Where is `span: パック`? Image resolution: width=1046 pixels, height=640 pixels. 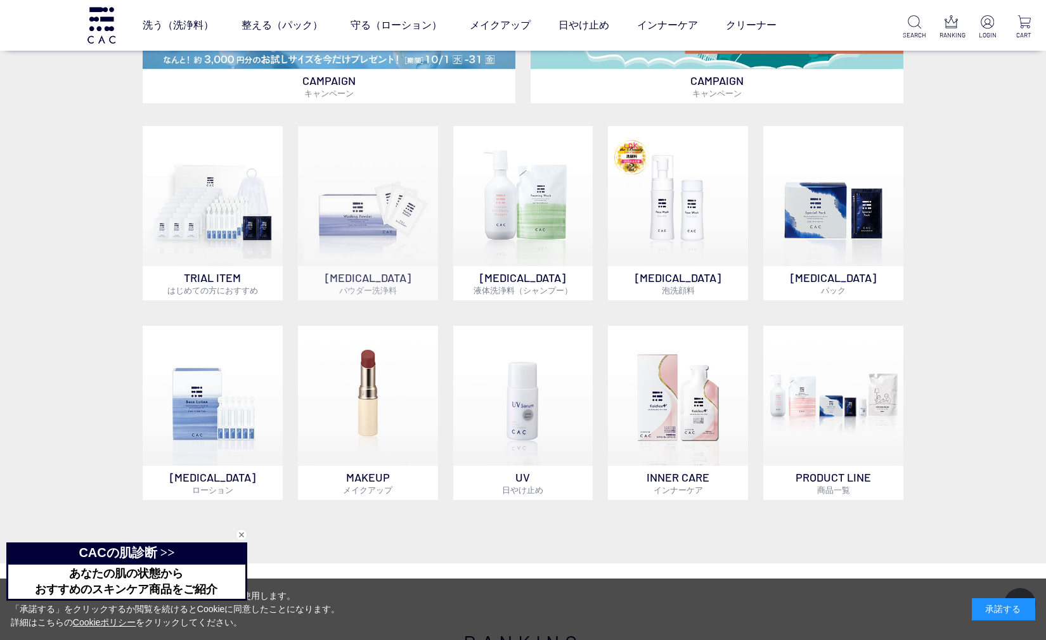 span: パック is located at coordinates (833, 290).